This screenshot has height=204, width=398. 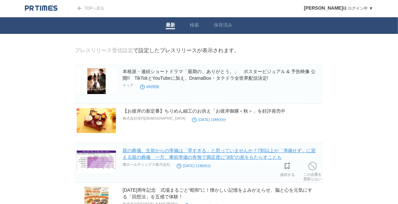 I want to click on img: 親の葬儀、生前からの準備は「早すぎる」と思っていませんか？7割以上が「準備せず」に迎える親の葬儀 一方、事前準備の有無で満足度に“3倍”の差をもたらすことも, so click(x=96, y=160).